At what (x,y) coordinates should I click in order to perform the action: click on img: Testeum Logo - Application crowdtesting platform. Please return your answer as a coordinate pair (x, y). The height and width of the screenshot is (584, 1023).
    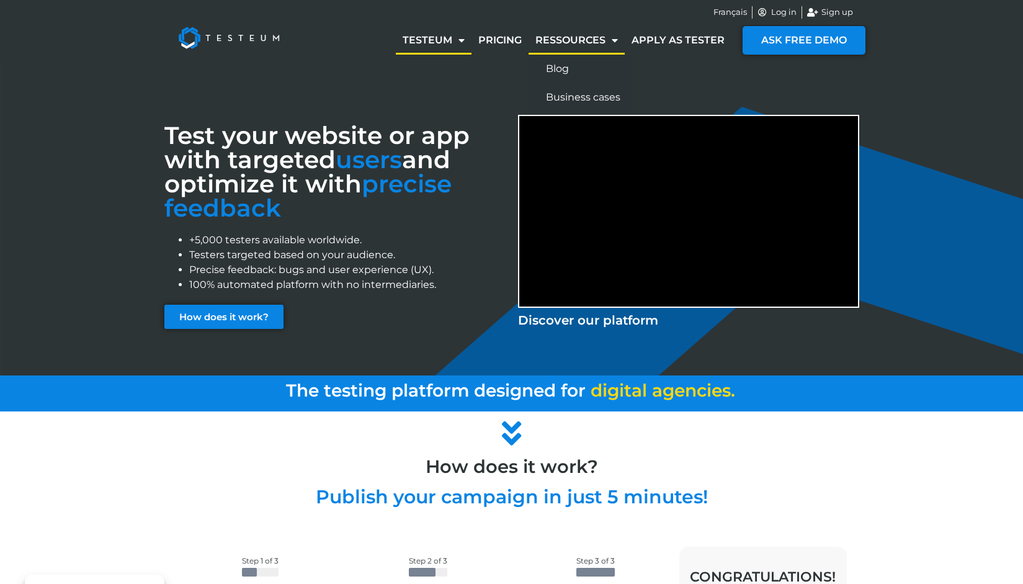
    Looking at the image, I should click on (229, 38).